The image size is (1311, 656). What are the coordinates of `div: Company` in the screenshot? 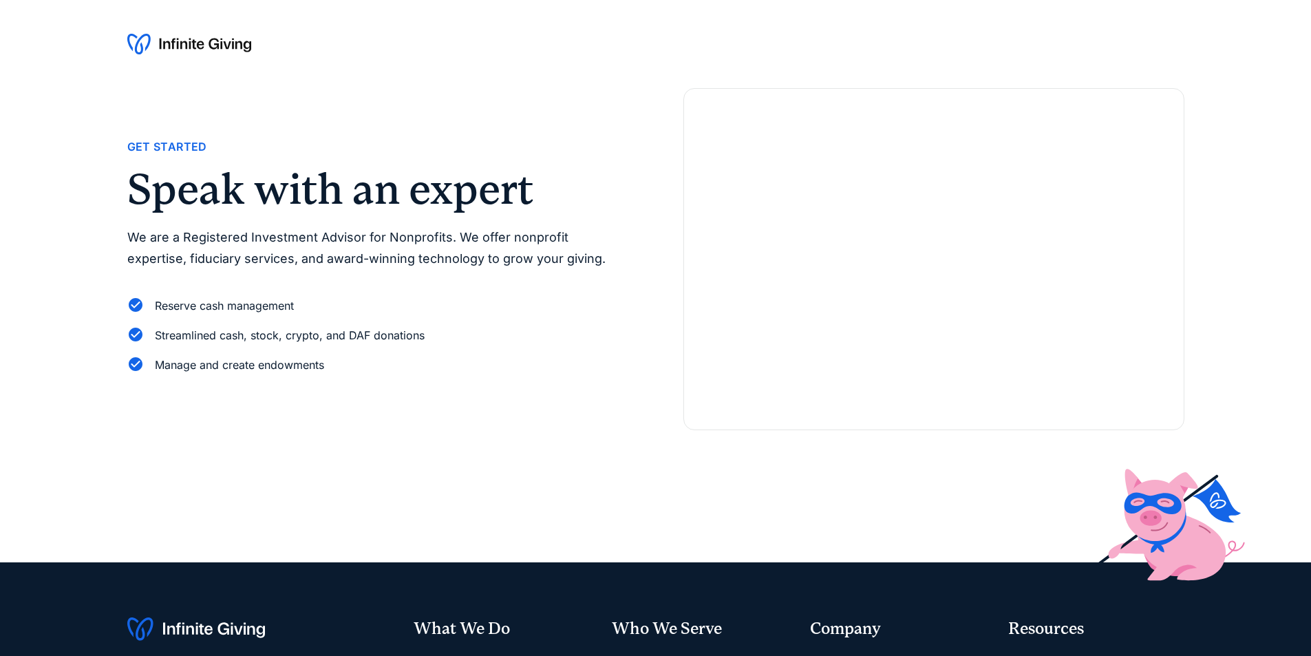 It's located at (898, 629).